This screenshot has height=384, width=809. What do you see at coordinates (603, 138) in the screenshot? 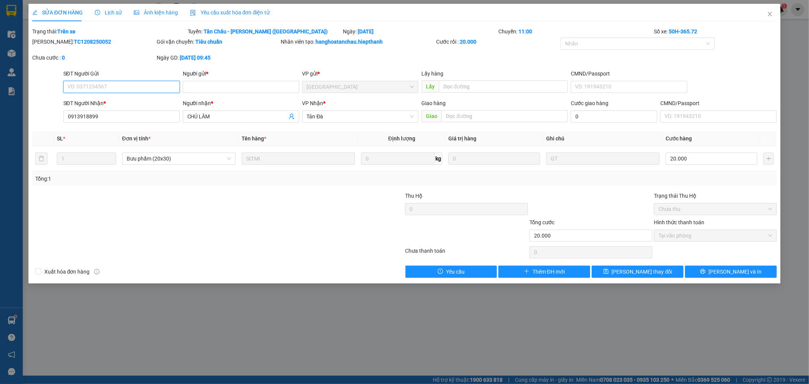
I see `th: Ghi chú` at bounding box center [603, 138].